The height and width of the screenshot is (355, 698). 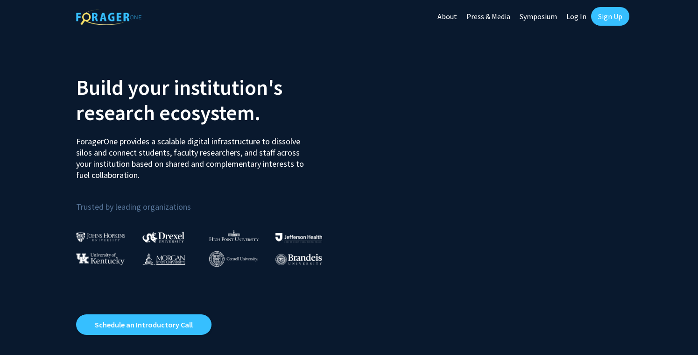 I want to click on img: Cornell University, so click(x=233, y=259).